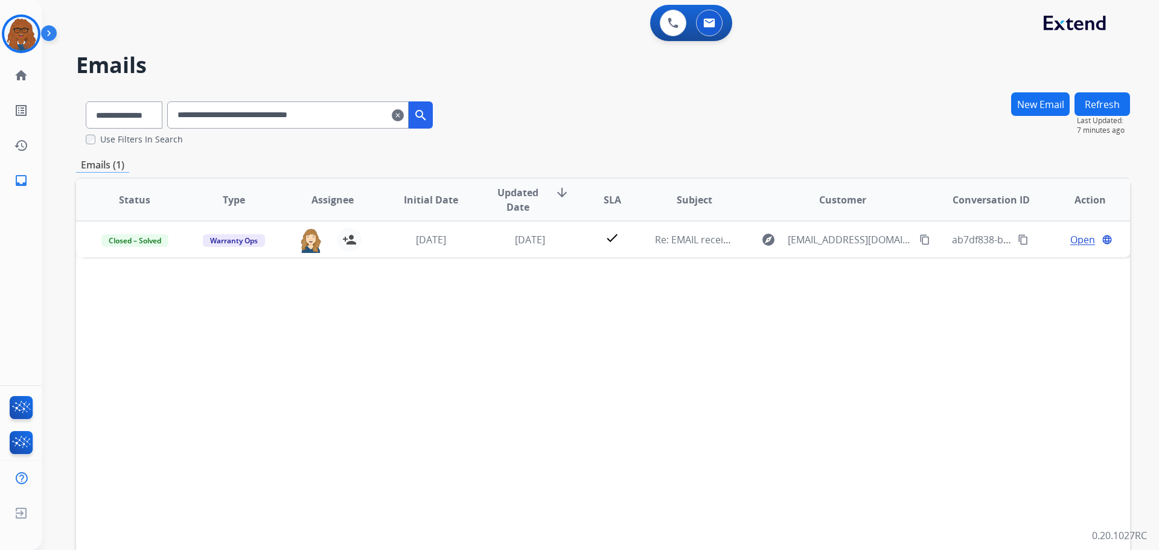 The height and width of the screenshot is (550, 1159). I want to click on mat-icon: language, so click(1107, 240).